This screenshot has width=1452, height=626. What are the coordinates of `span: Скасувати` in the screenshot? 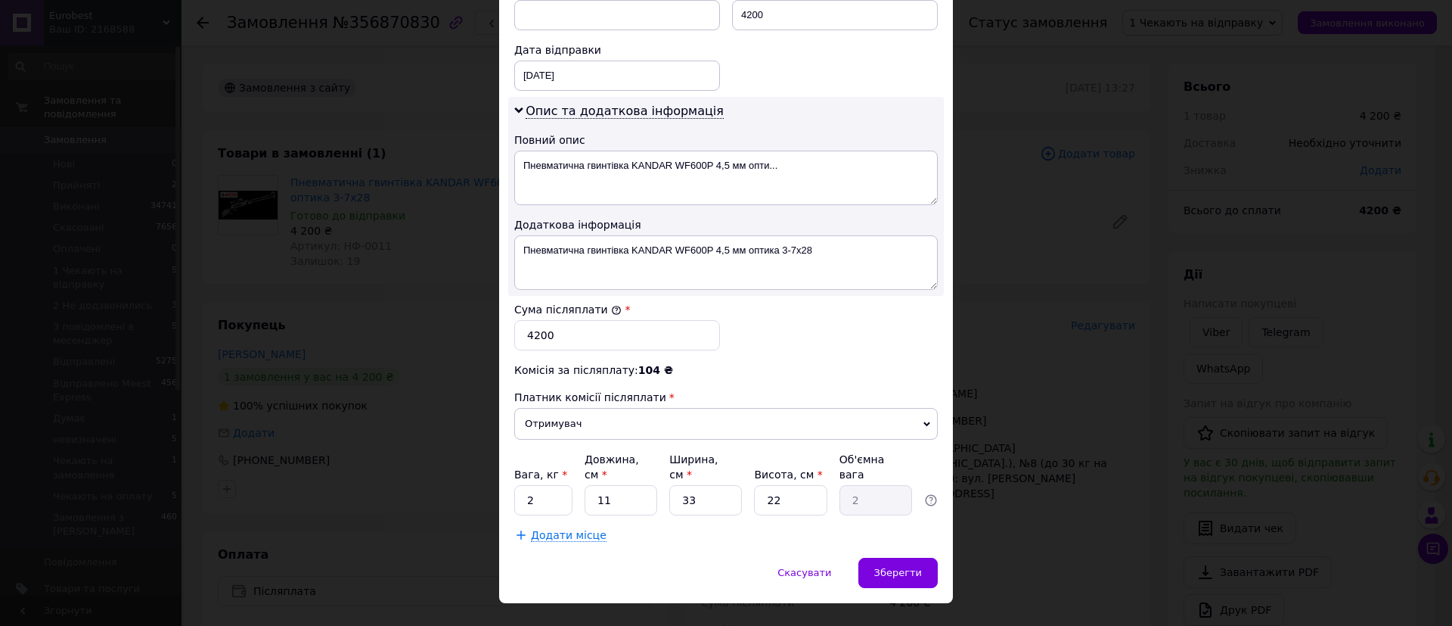 It's located at (804, 572).